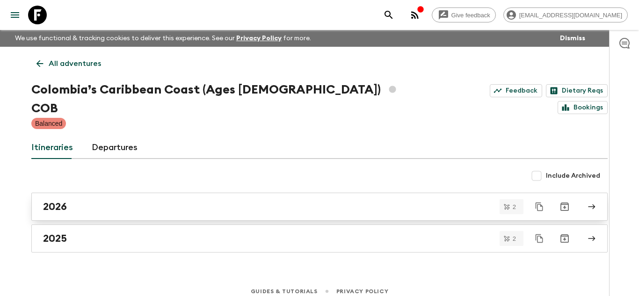 Image resolution: width=639 pixels, height=296 pixels. What do you see at coordinates (55, 207) in the screenshot?
I see `h2: 2026` at bounding box center [55, 207].